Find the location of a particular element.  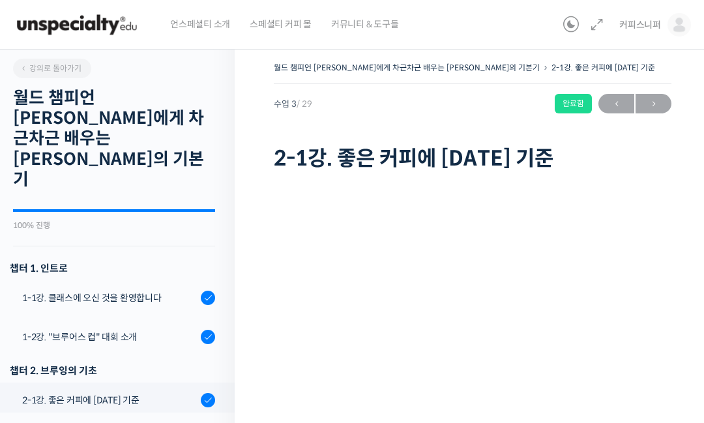

div: 완료함 is located at coordinates (573, 104).